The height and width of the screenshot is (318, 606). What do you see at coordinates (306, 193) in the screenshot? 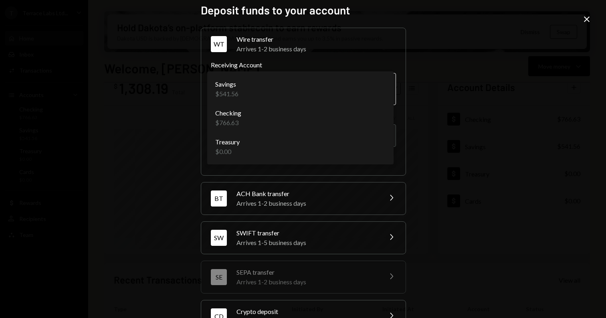
I see `div: ACH Bank transfer` at bounding box center [306, 193].